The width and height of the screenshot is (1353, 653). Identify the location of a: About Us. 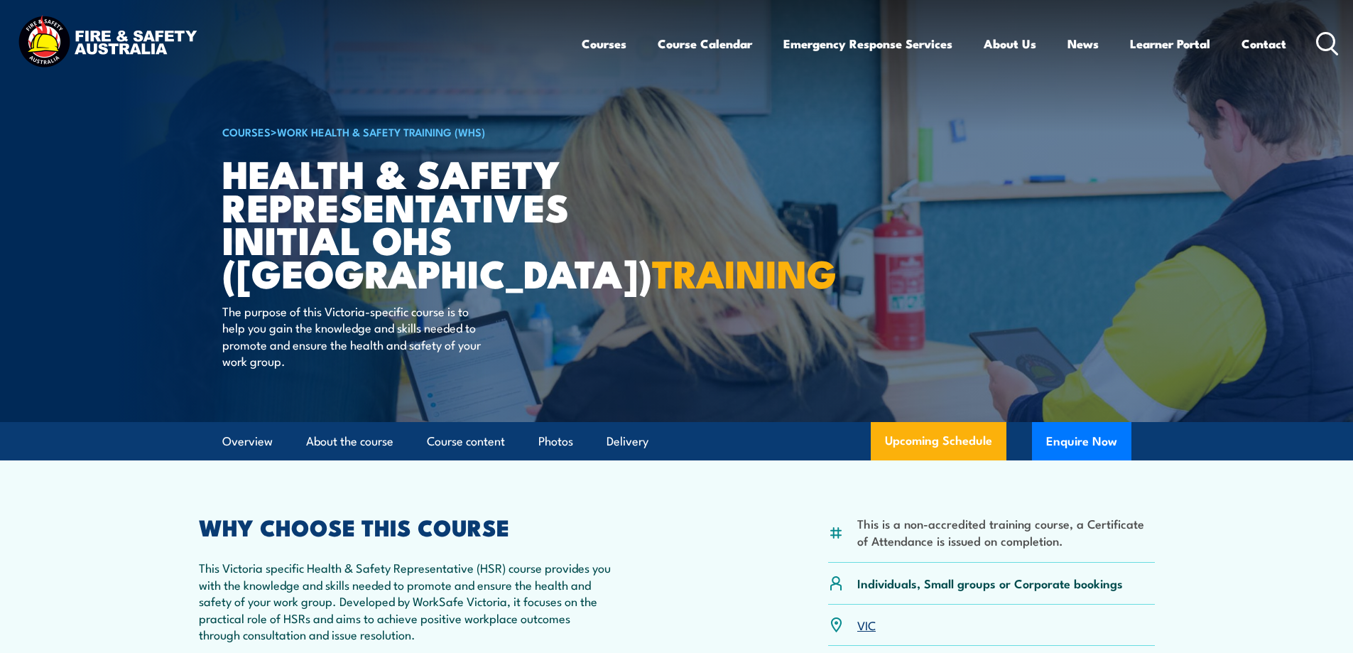
(1010, 43).